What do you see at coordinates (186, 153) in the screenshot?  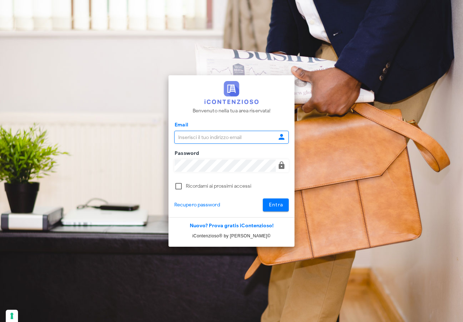 I see `label: Password` at bounding box center [186, 153].